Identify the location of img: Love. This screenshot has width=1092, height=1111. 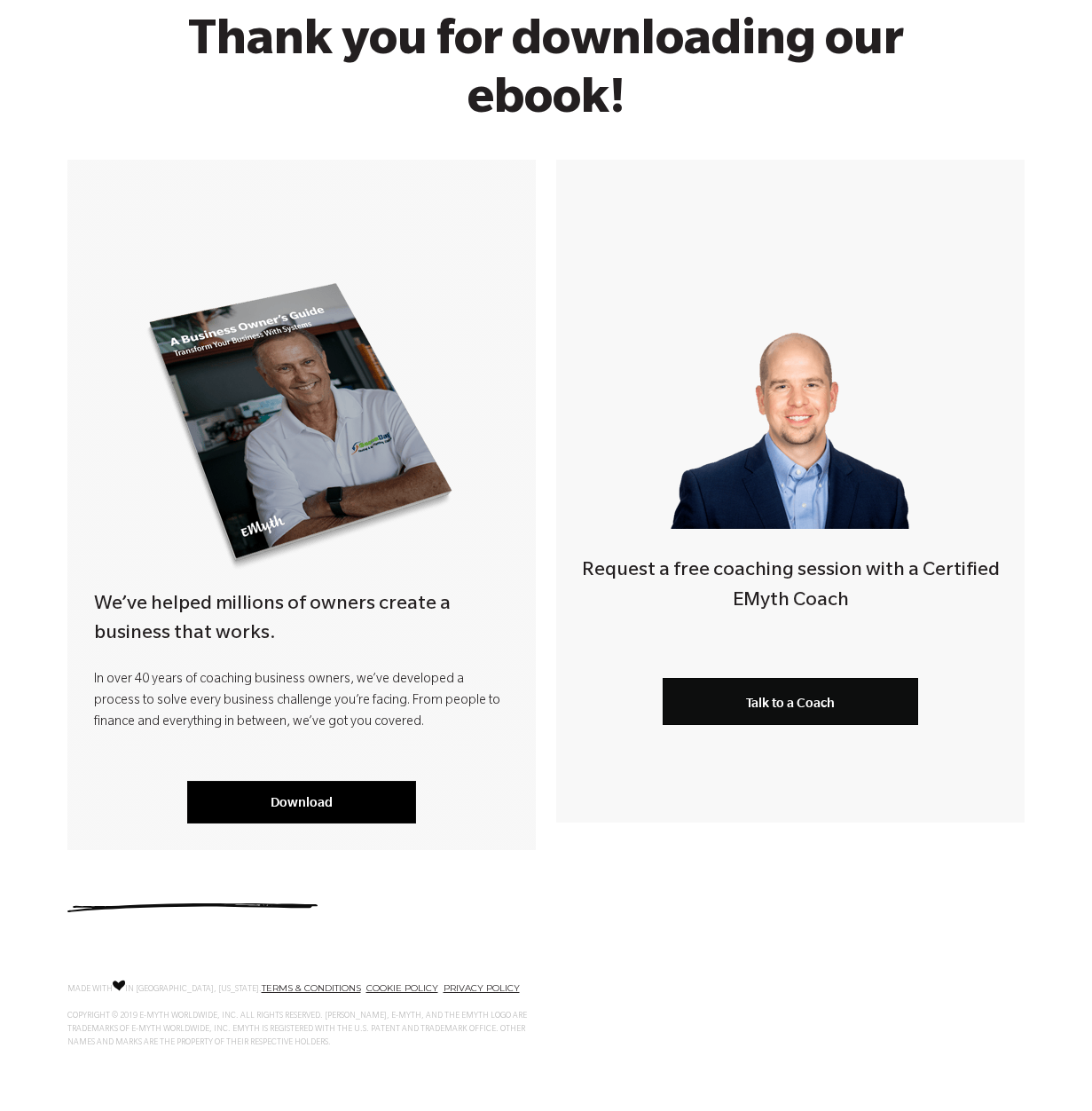
(119, 985).